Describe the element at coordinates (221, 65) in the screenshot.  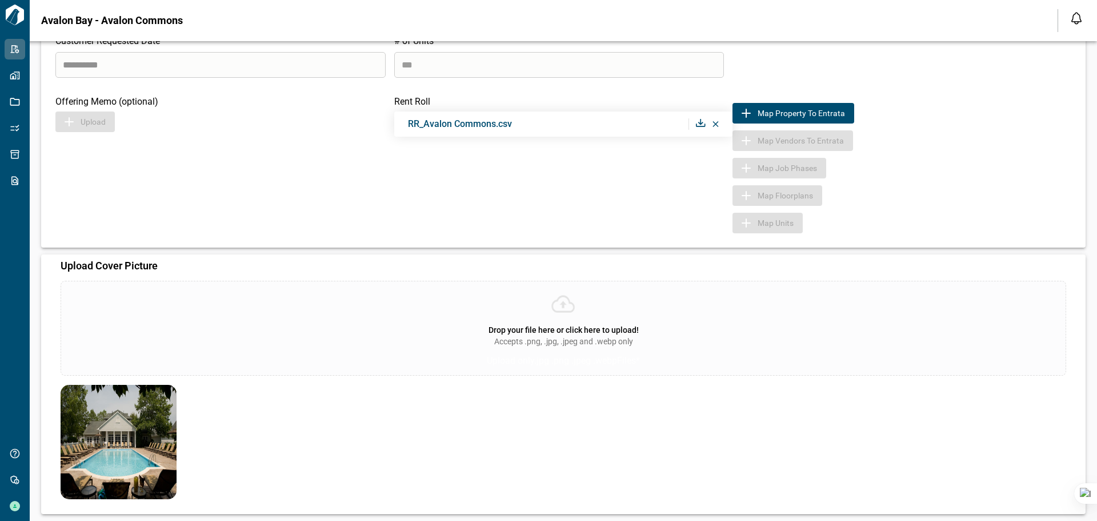
I see `input: search` at that location.